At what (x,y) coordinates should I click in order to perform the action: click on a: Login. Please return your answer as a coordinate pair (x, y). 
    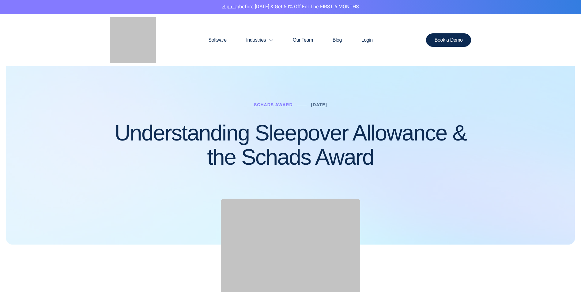
    Looking at the image, I should click on (367, 40).